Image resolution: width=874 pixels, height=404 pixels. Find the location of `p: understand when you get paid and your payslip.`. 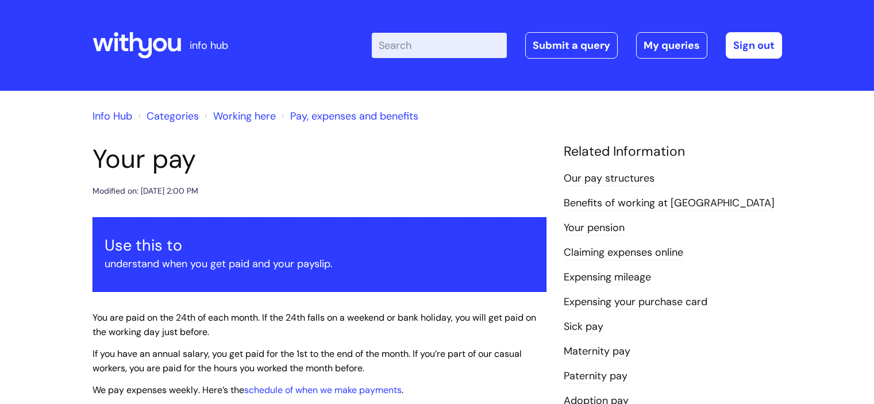

p: understand when you get paid and your payslip. is located at coordinates (320, 264).